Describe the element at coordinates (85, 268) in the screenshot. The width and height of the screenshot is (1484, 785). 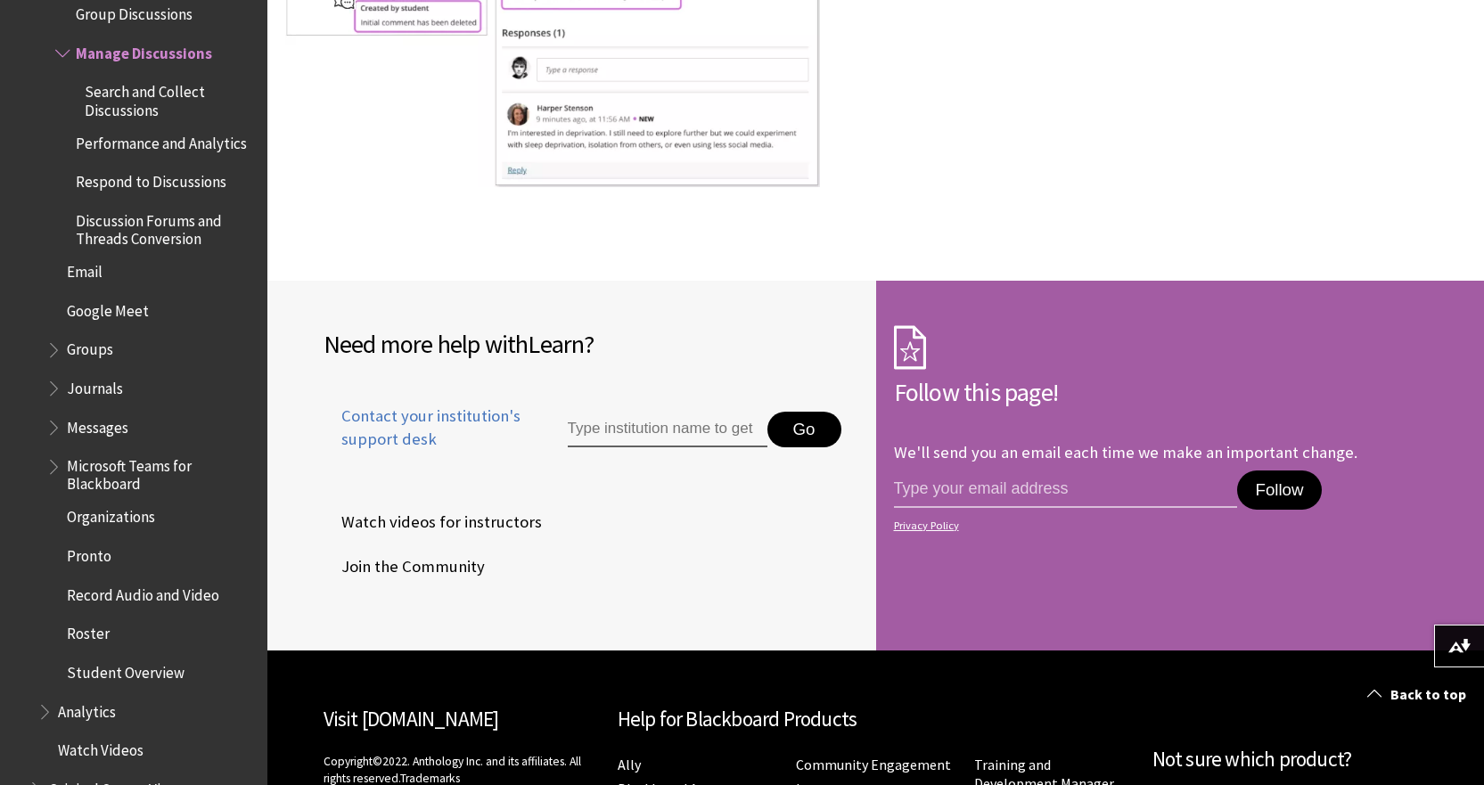
I see `span: Email` at that location.